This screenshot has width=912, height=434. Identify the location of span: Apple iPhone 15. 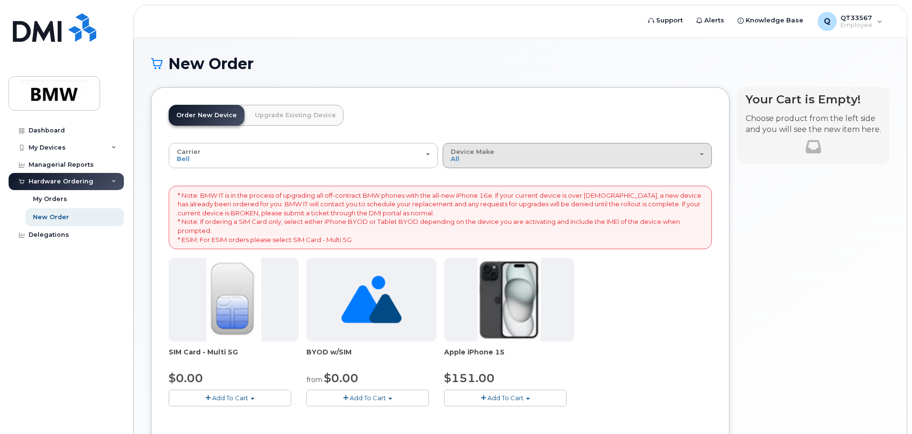
(509, 357).